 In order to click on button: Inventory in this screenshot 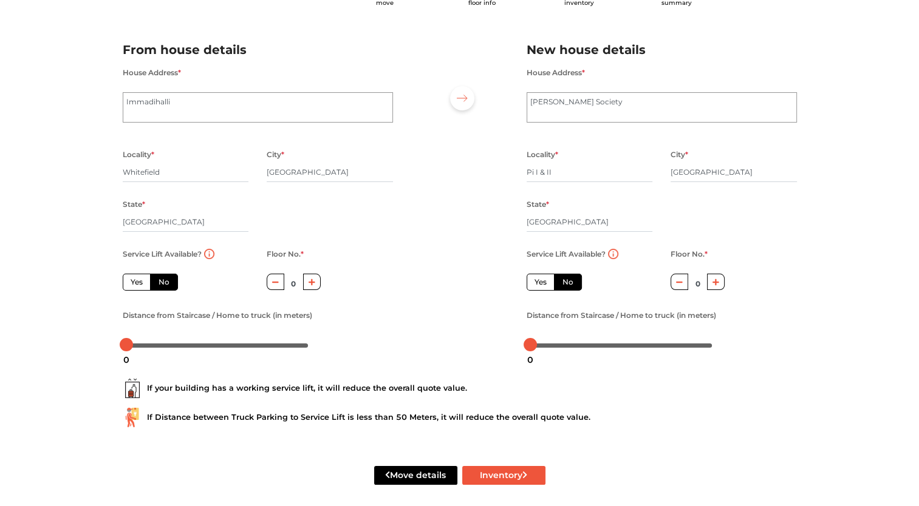, I will do `click(503, 475)`.